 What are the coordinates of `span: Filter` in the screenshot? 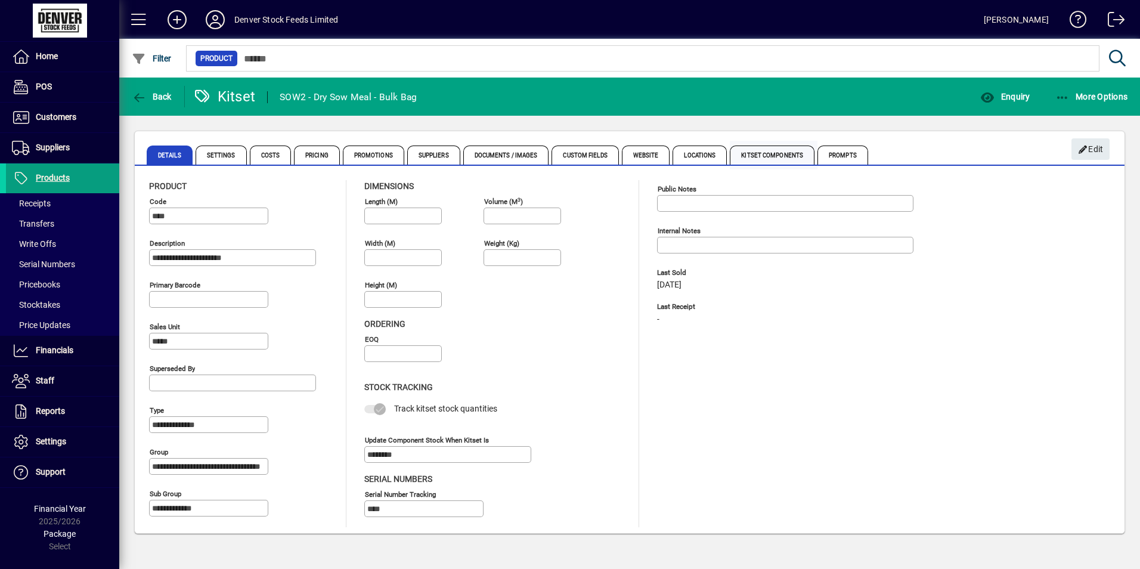 It's located at (151, 58).